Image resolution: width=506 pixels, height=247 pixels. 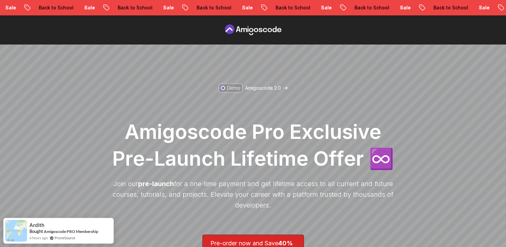 I want to click on span: 6 hours ago, so click(x=38, y=237).